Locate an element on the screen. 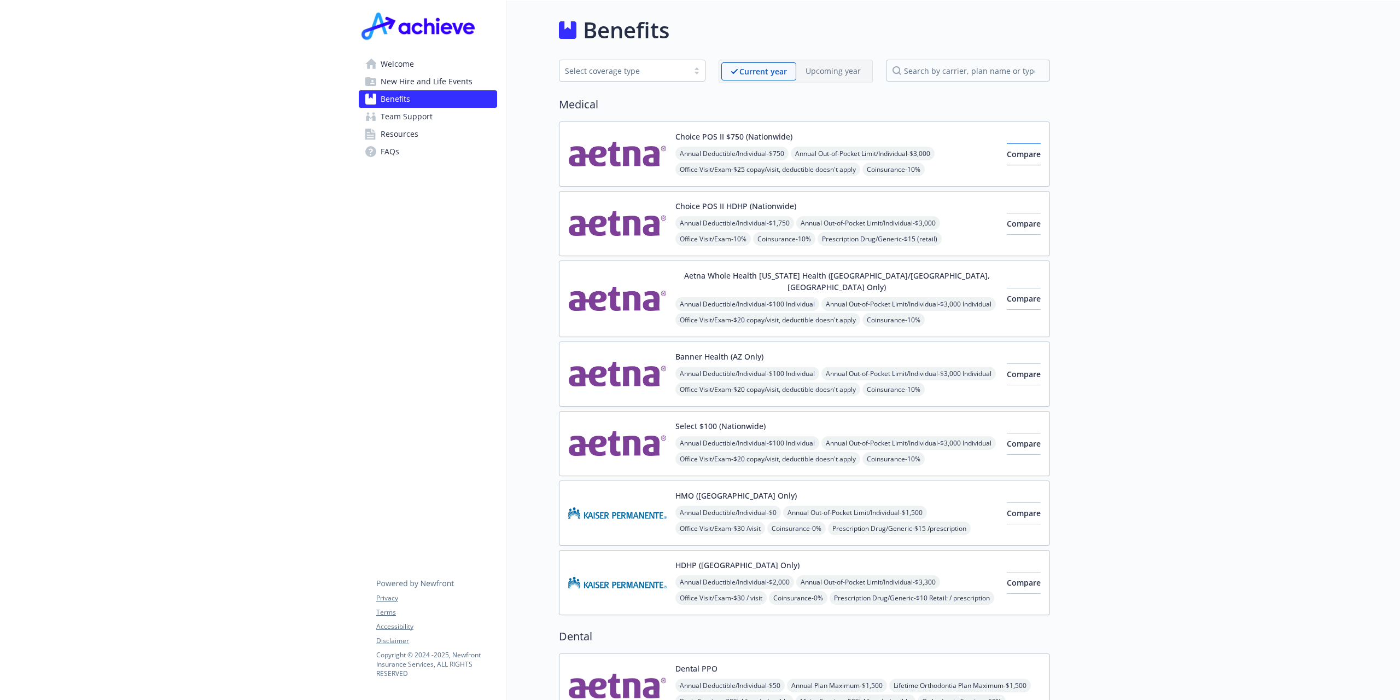  span: Resources is located at coordinates (399, 134).